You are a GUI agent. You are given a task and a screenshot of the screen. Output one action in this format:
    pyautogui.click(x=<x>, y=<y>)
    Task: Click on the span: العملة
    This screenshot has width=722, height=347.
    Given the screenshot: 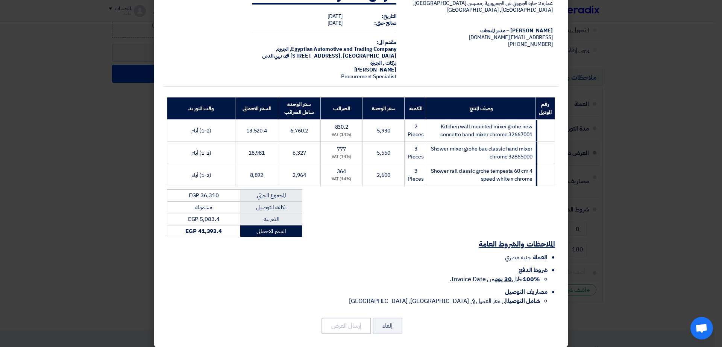 What is the action you would take?
    pyautogui.click(x=540, y=257)
    